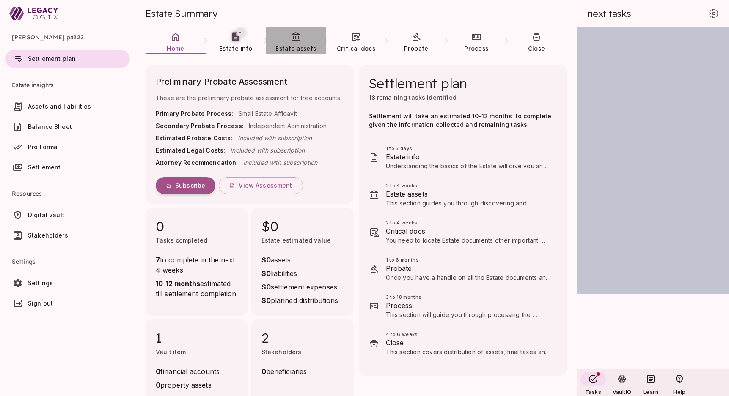  Describe the element at coordinates (469, 297) in the screenshot. I see `span: 3 to 18 months` at that location.